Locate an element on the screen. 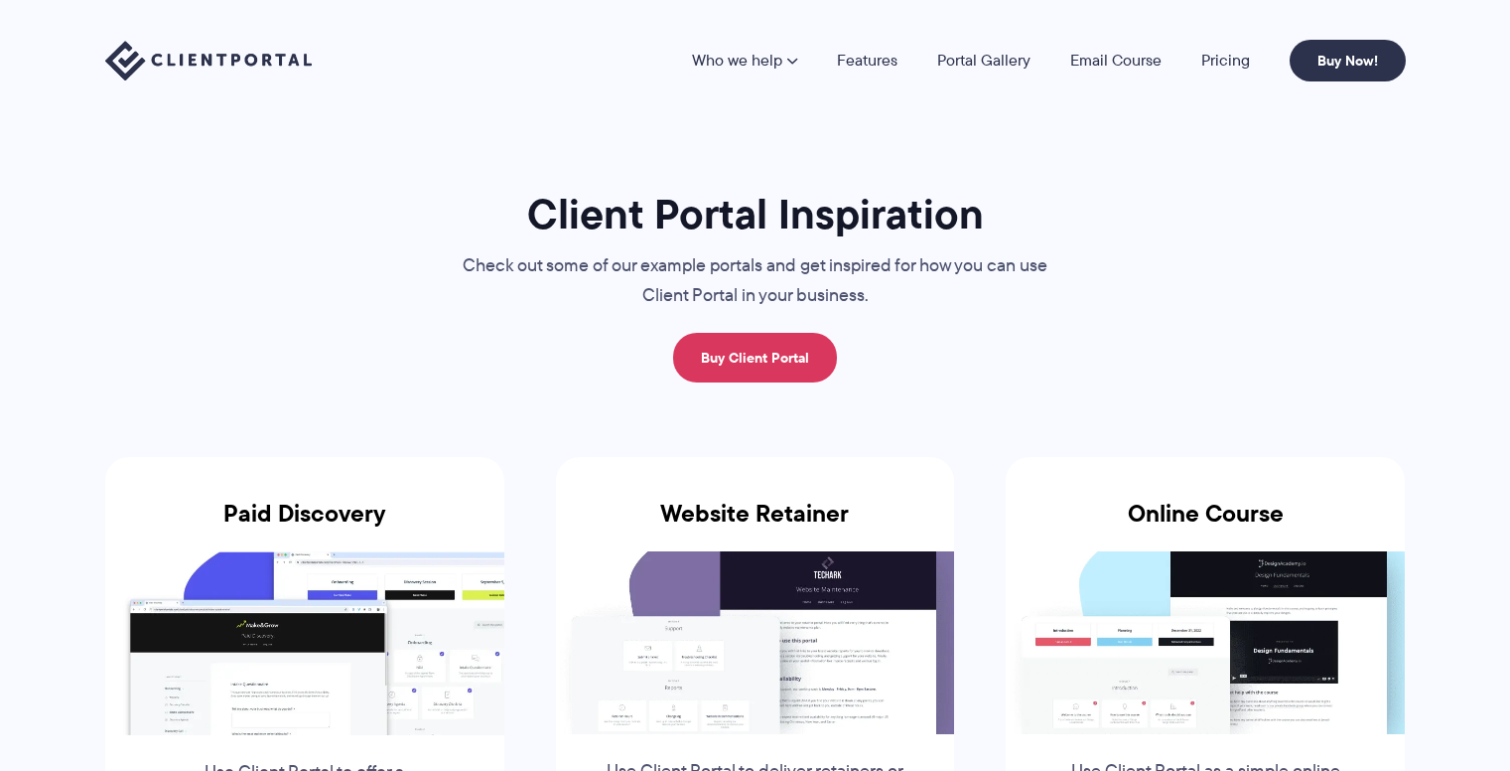  a: Buy Now! is located at coordinates (1347, 61).